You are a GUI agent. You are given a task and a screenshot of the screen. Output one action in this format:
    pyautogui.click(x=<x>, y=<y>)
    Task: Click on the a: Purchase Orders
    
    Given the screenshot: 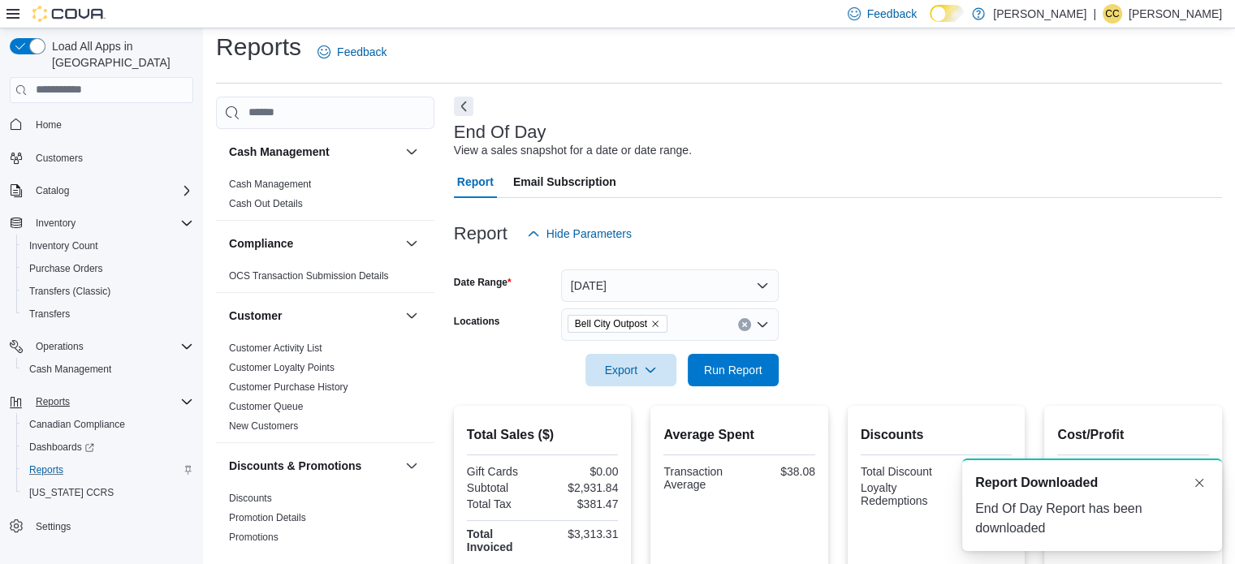 What is the action you would take?
    pyautogui.click(x=66, y=269)
    